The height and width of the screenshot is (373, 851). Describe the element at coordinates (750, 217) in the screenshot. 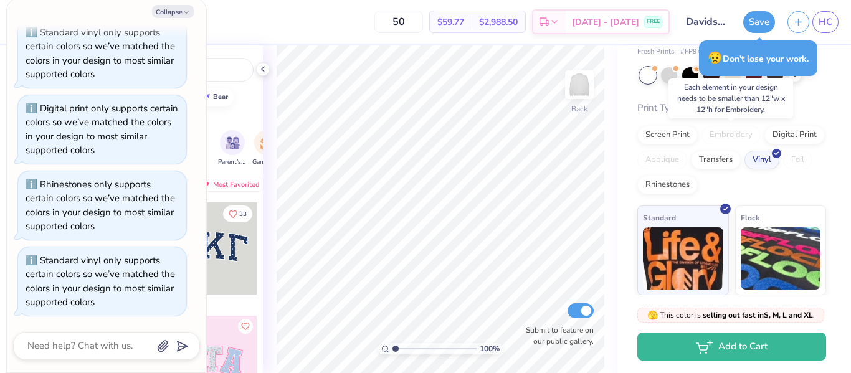

I see `span: Flock` at that location.